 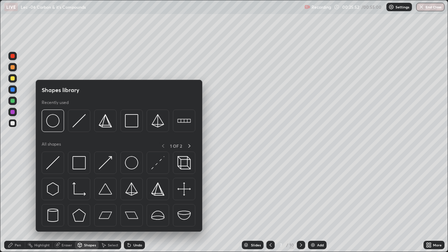 I want to click on p: Recording, so click(x=321, y=7).